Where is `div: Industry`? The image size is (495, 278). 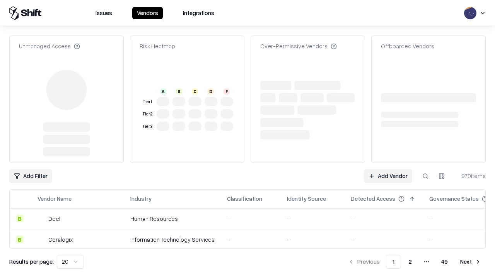
div: Industry is located at coordinates (141, 199).